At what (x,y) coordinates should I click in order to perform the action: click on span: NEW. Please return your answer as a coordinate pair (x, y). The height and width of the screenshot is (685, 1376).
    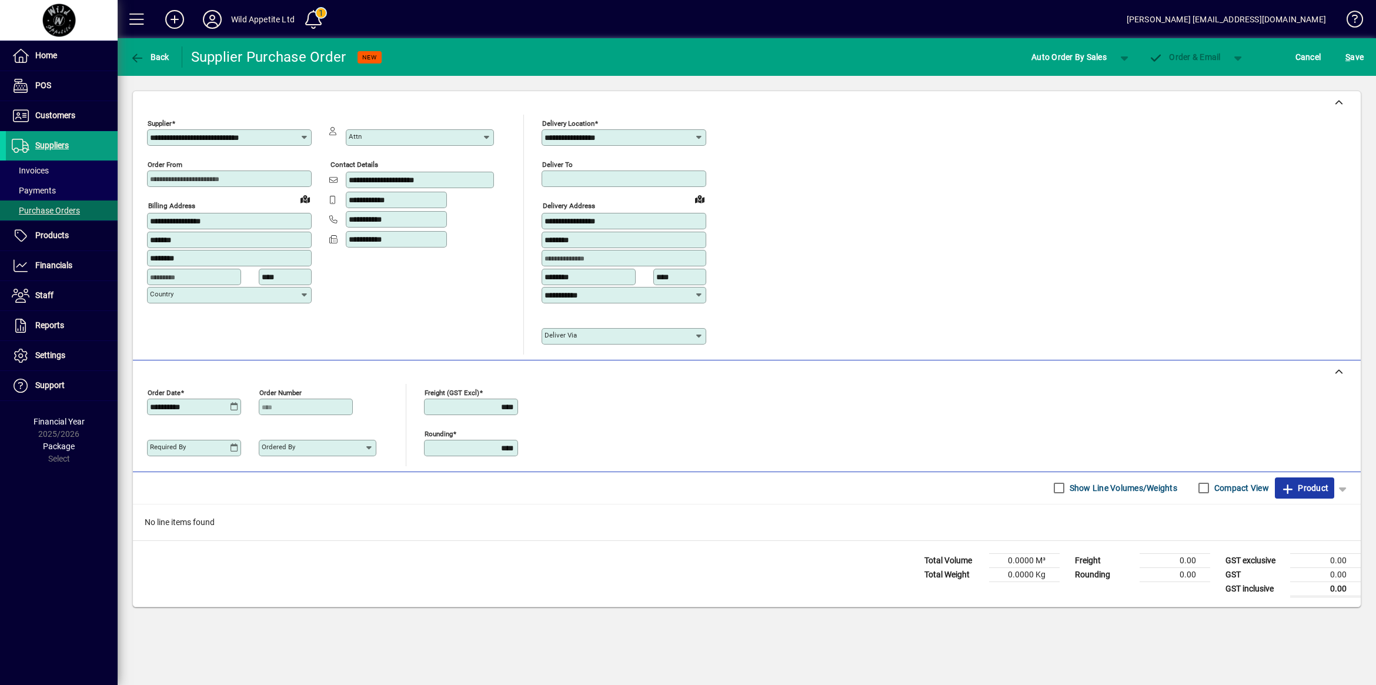
    Looking at the image, I should click on (369, 57).